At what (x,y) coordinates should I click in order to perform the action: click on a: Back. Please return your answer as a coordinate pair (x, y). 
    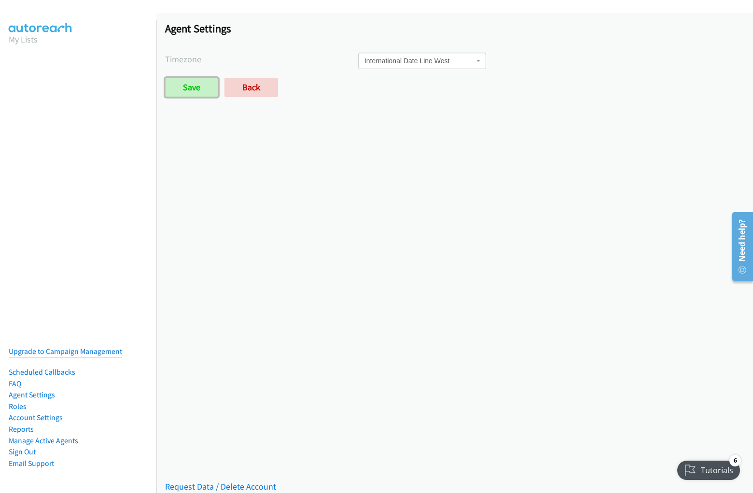
    Looking at the image, I should click on (251, 87).